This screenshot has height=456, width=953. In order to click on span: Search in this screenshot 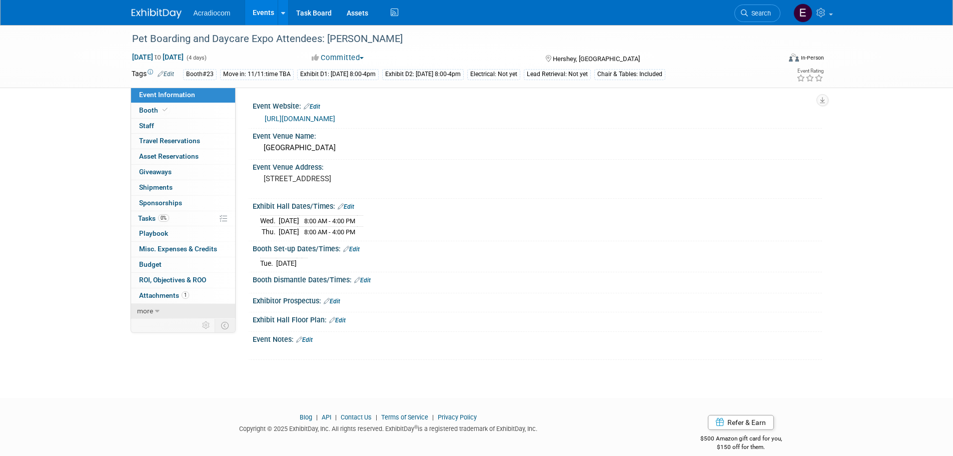, I will do `click(759, 13)`.